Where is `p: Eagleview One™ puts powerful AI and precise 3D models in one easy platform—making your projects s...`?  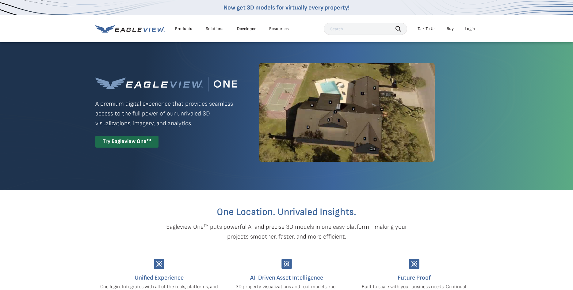 p: Eagleview One™ puts powerful AI and precise 3D models in one easy platform—making your projects s... is located at coordinates (287, 232).